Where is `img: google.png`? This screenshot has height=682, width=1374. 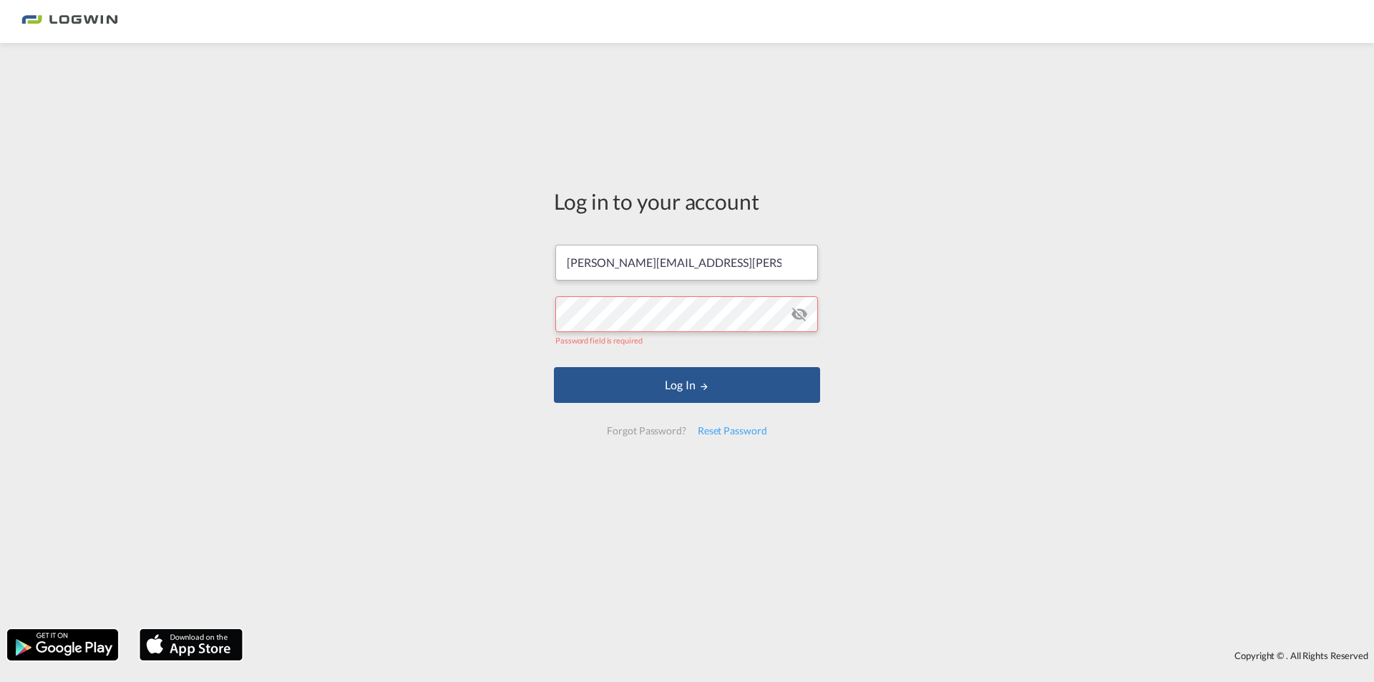
img: google.png is located at coordinates (62, 645).